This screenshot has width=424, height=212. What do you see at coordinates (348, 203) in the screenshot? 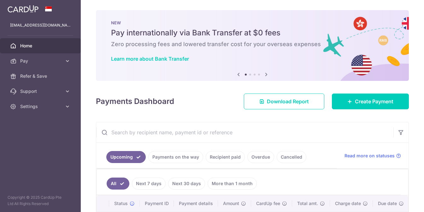
I see `span: Charge date` at bounding box center [348, 203].